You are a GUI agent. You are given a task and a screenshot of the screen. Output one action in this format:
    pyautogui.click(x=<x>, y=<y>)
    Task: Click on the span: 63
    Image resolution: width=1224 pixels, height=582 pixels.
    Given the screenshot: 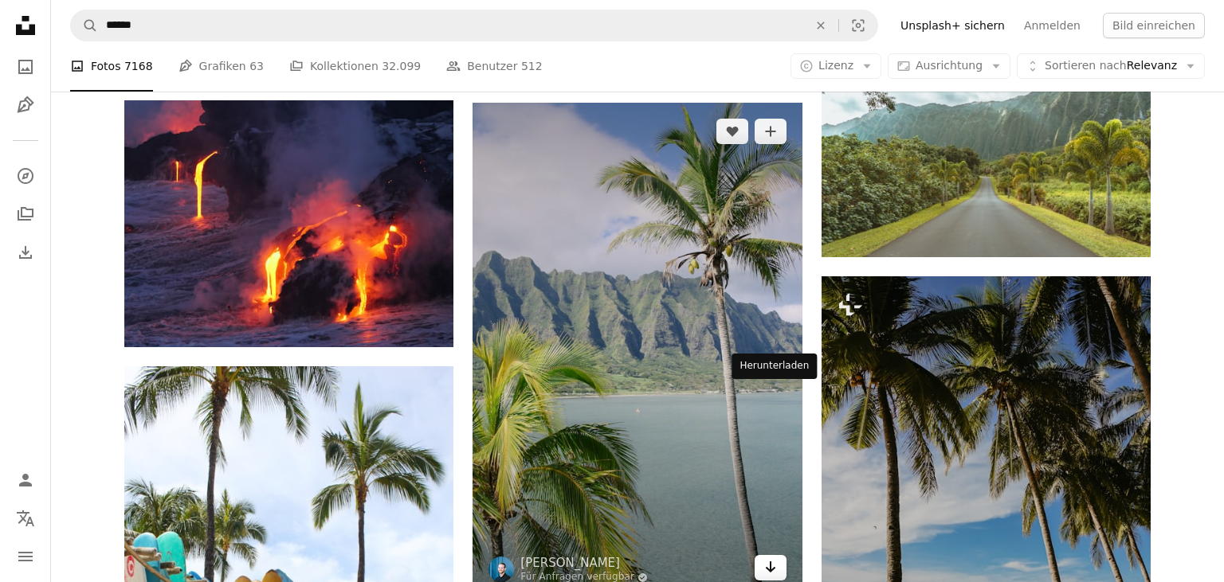 What is the action you would take?
    pyautogui.click(x=257, y=67)
    